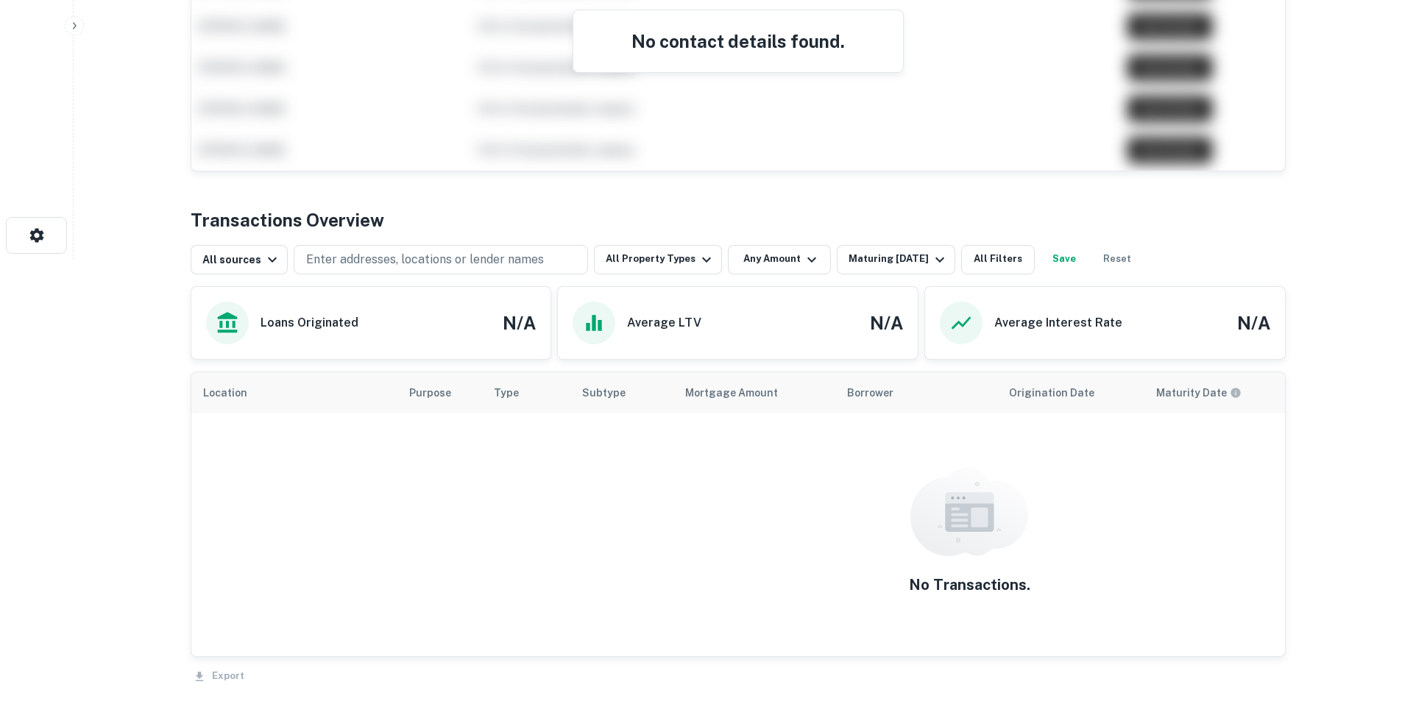  Describe the element at coordinates (287, 220) in the screenshot. I see `h4: Transactions Overview` at that location.